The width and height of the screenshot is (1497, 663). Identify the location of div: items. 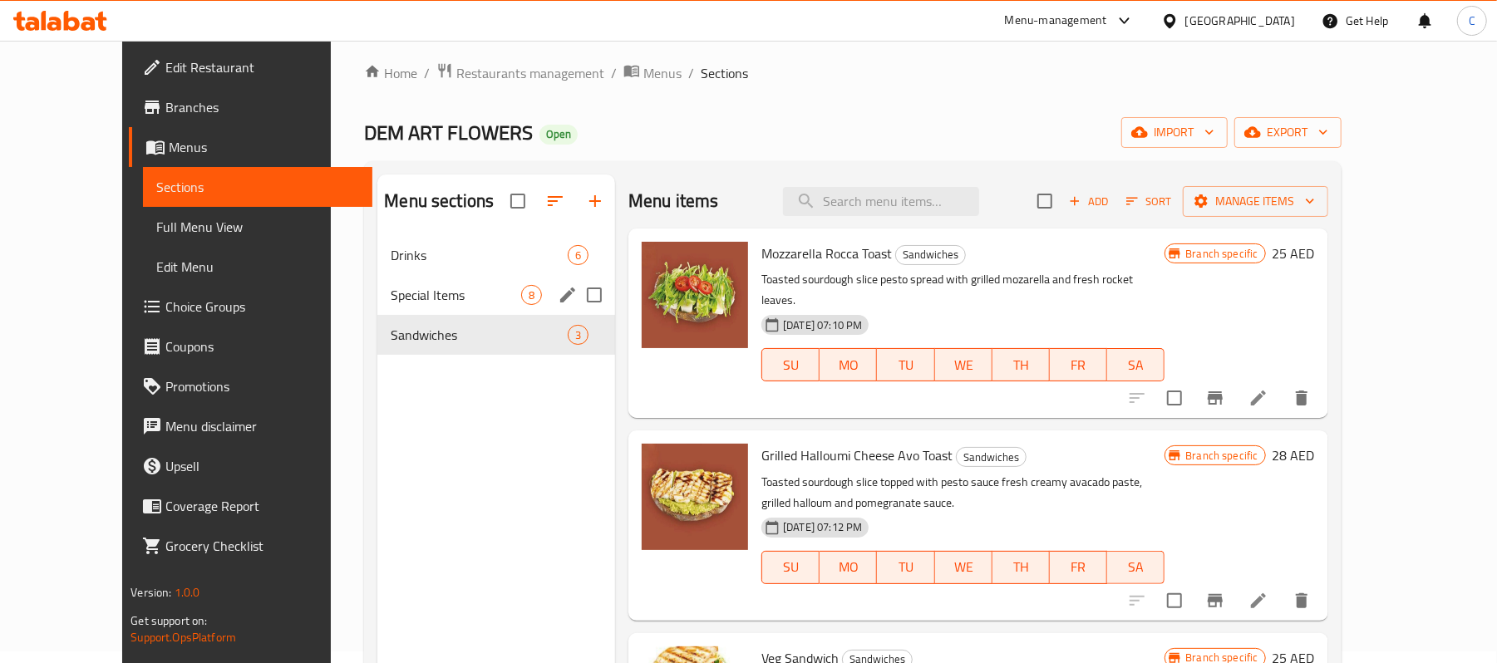
(578, 335).